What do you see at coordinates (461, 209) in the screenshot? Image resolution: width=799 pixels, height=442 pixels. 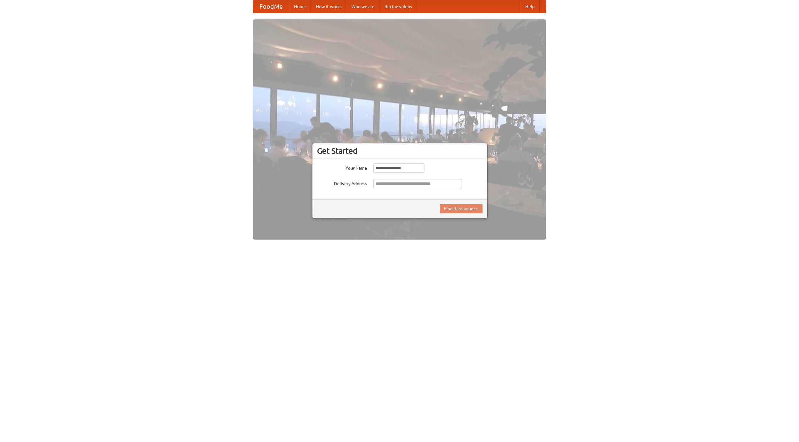 I see `button: Find Restaurants!` at bounding box center [461, 209].